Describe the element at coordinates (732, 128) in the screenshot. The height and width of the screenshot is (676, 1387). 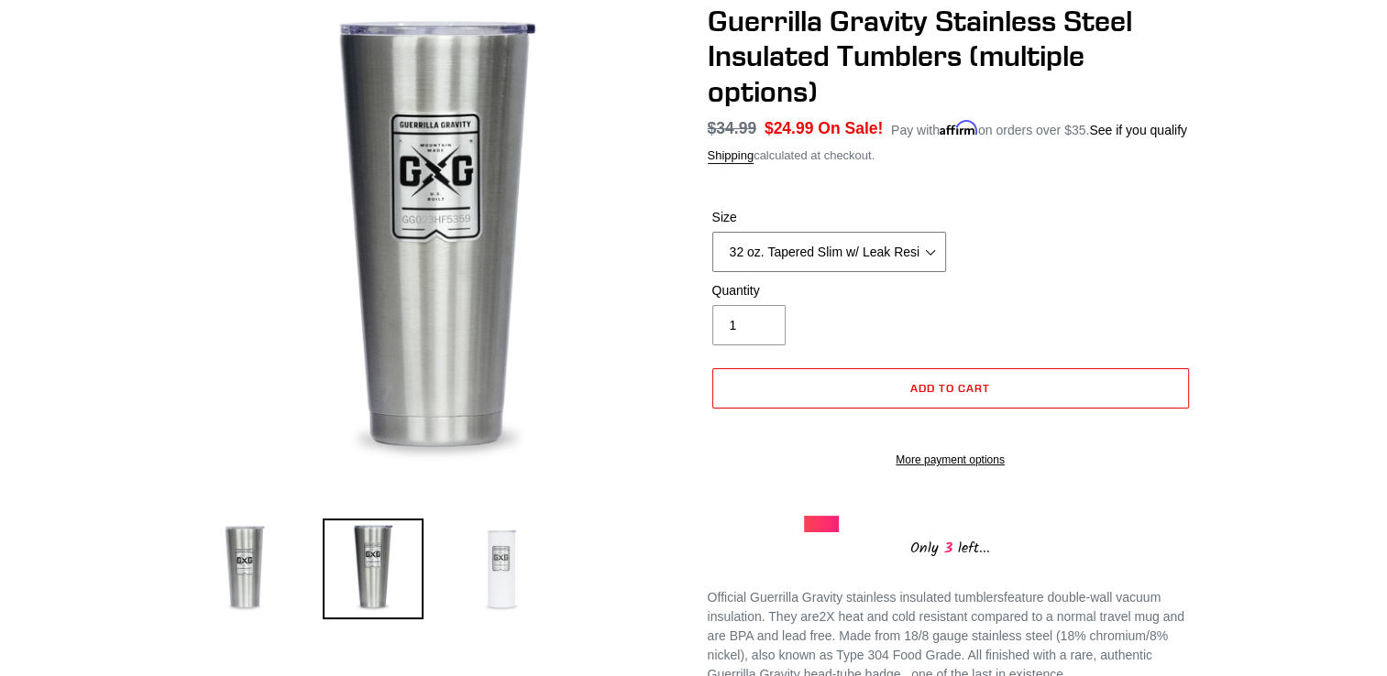
I see `s: $34.99` at that location.